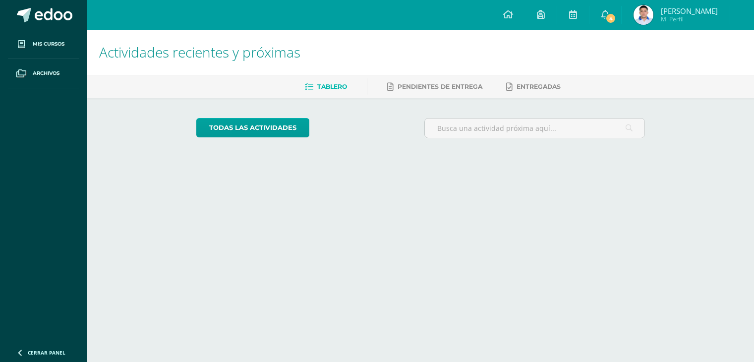  Describe the element at coordinates (689, 19) in the screenshot. I see `span: Mi Perfil` at that location.